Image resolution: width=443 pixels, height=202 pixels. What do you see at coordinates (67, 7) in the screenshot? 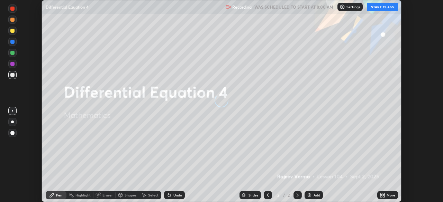
I see `p: Differential Equation 4` at bounding box center [67, 7].